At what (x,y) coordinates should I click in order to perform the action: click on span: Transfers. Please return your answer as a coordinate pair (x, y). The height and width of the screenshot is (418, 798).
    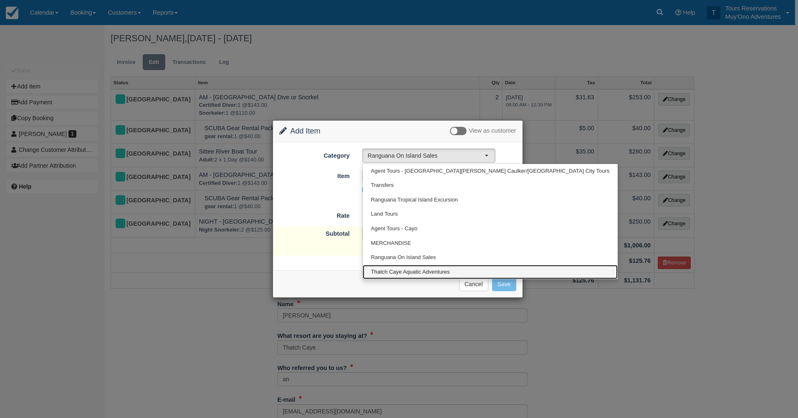
    Looking at the image, I should click on (382, 185).